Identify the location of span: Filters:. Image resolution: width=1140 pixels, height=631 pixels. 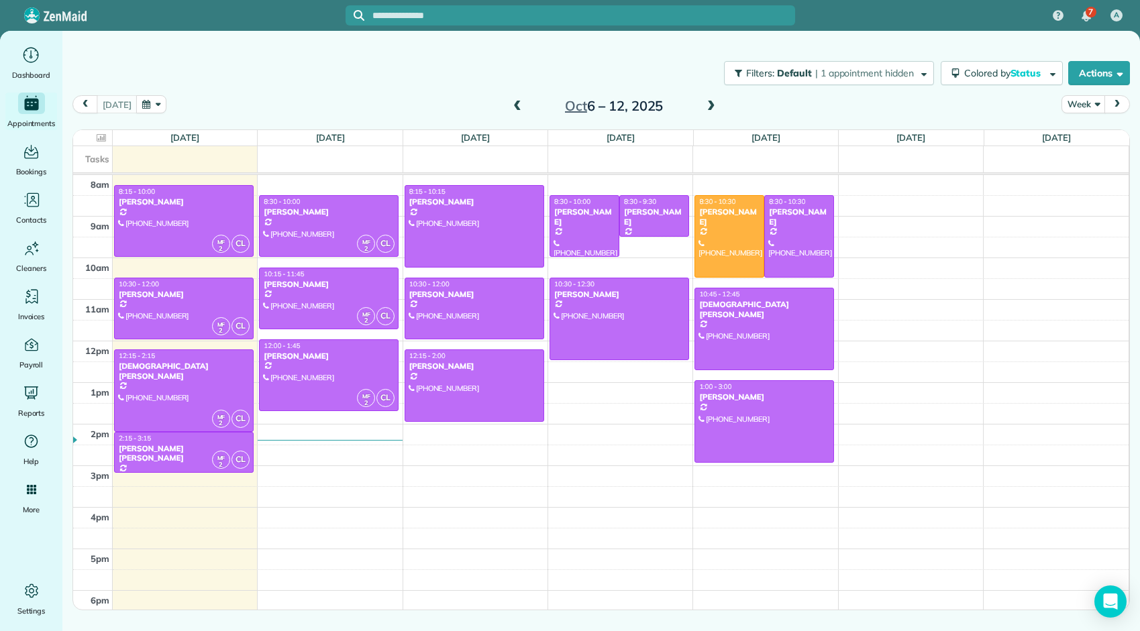
(760, 73).